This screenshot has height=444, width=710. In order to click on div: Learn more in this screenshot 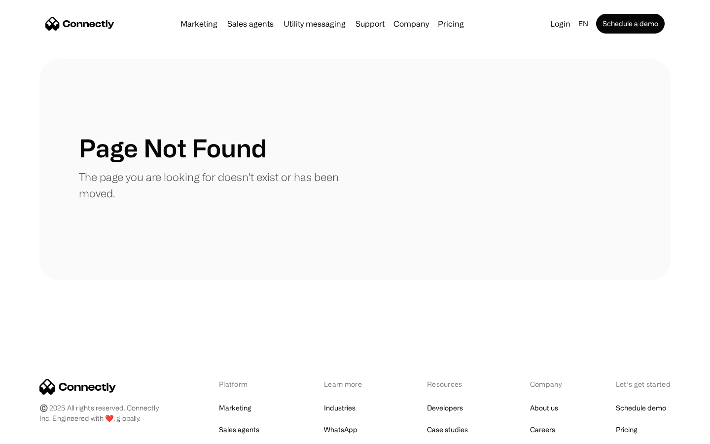, I will do `click(349, 383)`.